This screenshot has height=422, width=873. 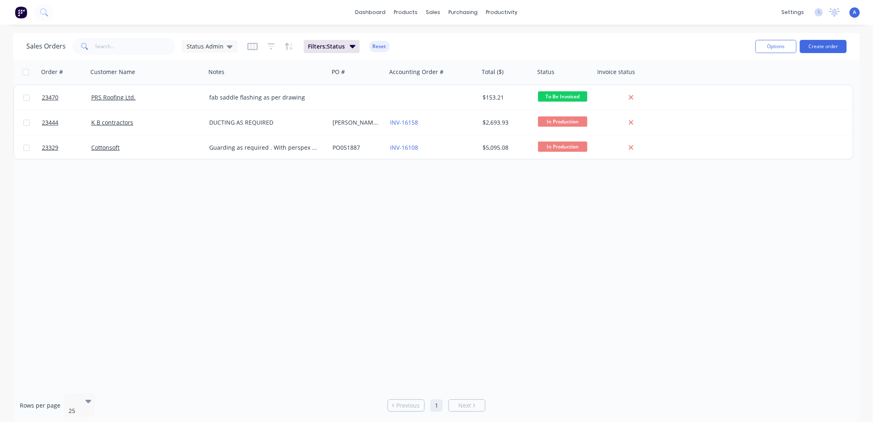 I want to click on div: fab saddle flashing as per drawing, so click(x=265, y=97).